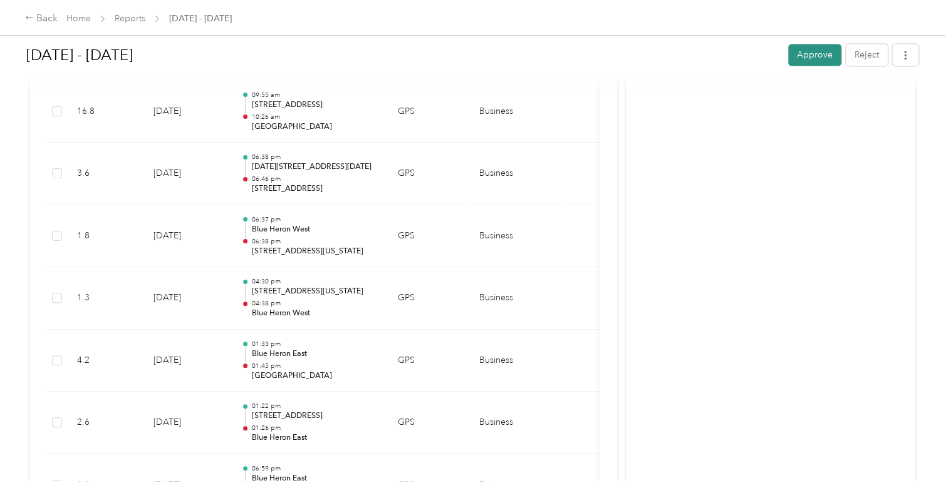 Image resolution: width=951 pixels, height=503 pixels. Describe the element at coordinates (78, 18) in the screenshot. I see `a: Home` at that location.